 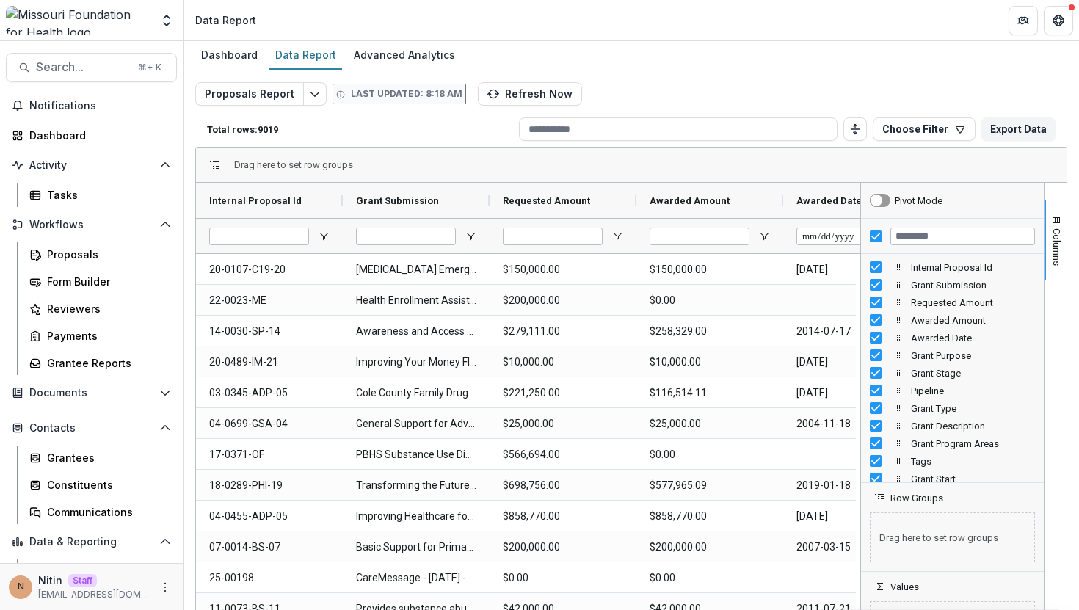 What do you see at coordinates (856, 129) in the screenshot?
I see `button: Toggle auto height` at bounding box center [856, 129].